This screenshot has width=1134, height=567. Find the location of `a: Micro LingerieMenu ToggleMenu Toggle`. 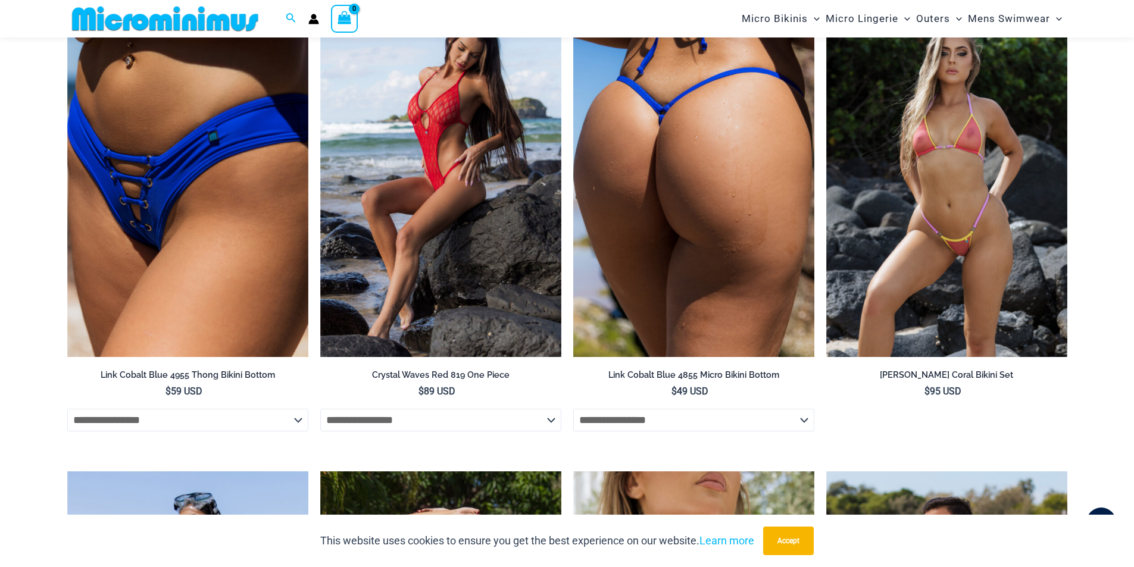

a: Micro LingerieMenu ToggleMenu Toggle is located at coordinates (868, 18).